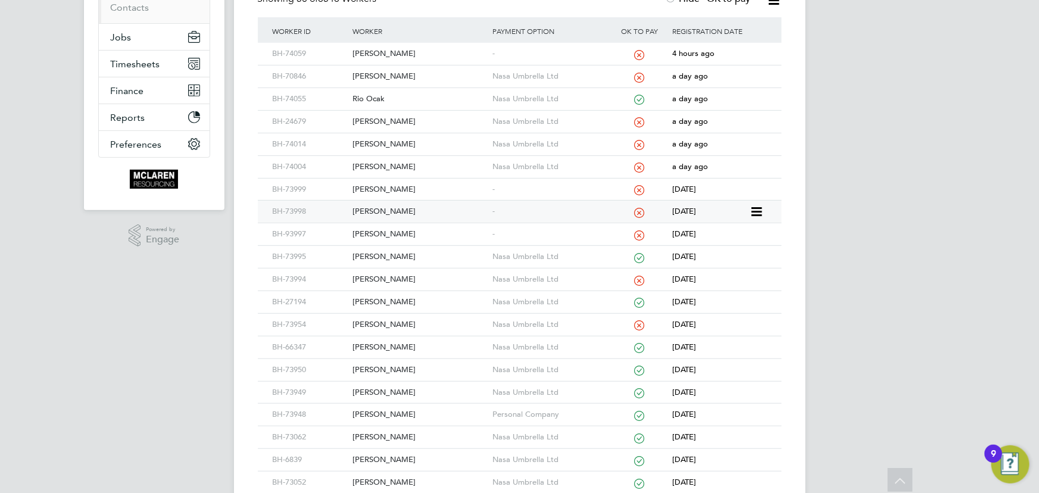  I want to click on span: Powered by, so click(163, 229).